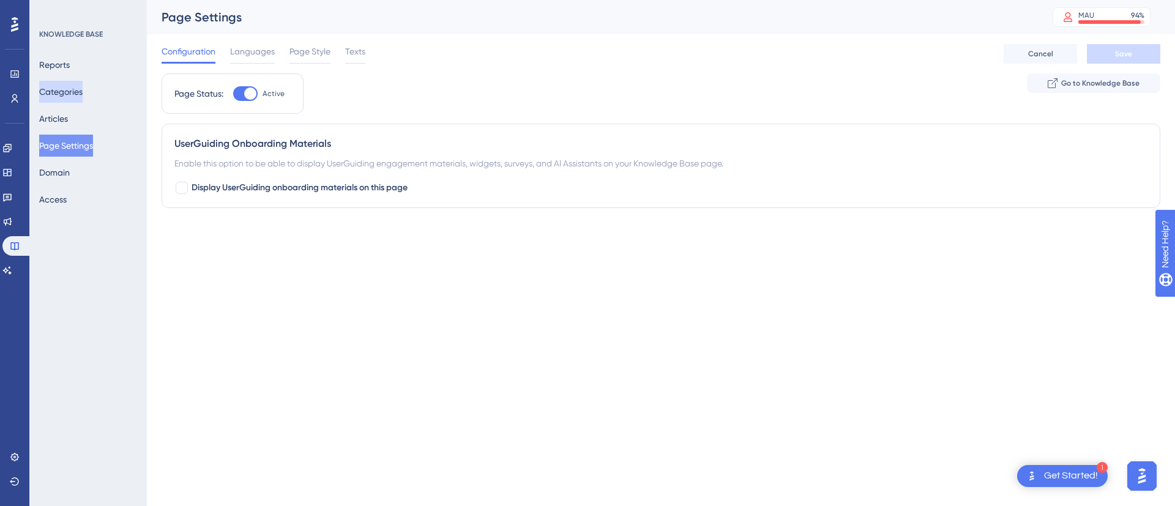 The image size is (1175, 506). Describe the element at coordinates (199, 94) in the screenshot. I see `div: Page Status:` at that location.